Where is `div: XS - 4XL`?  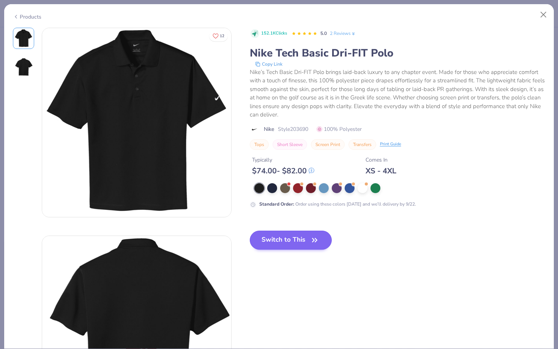 div: XS - 4XL is located at coordinates (381, 171).